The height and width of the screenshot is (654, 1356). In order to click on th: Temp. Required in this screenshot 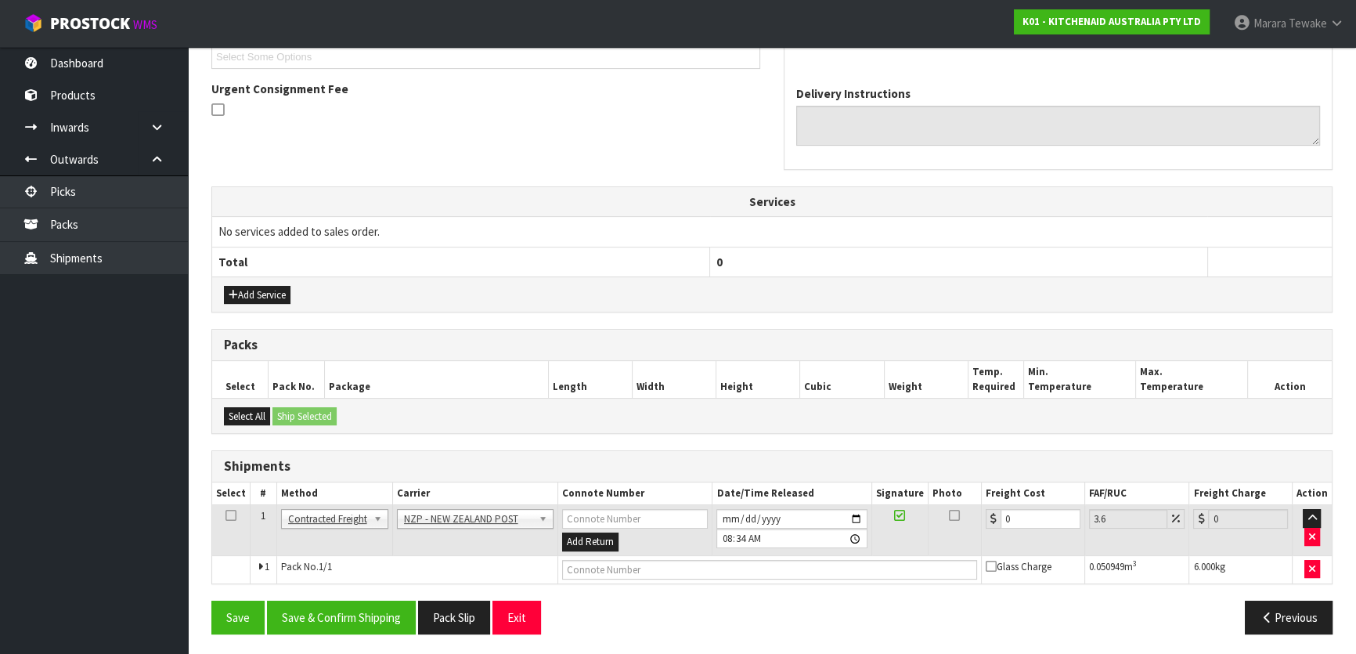, I will do `click(996, 379)`.